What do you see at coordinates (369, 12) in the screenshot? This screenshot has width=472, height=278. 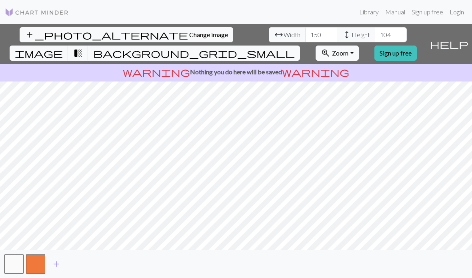 I see `a: Library` at bounding box center [369, 12].